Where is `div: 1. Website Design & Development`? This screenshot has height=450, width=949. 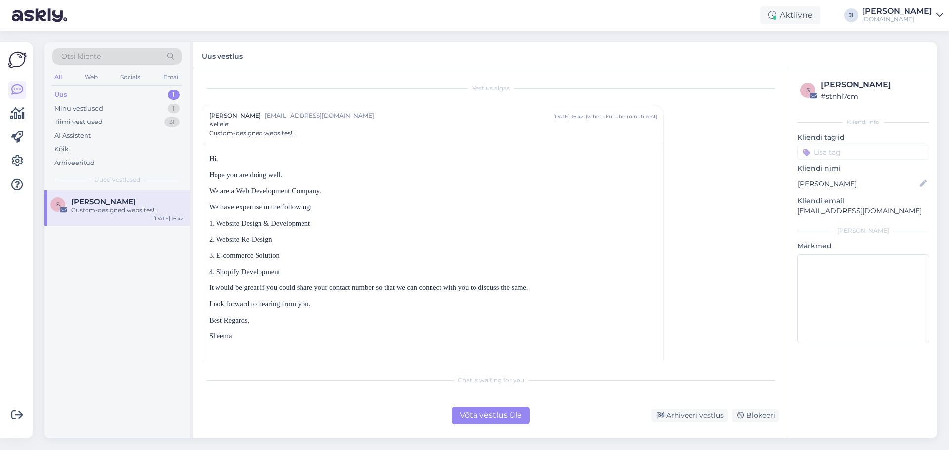 div: 1. Website Design & Development is located at coordinates (433, 224).